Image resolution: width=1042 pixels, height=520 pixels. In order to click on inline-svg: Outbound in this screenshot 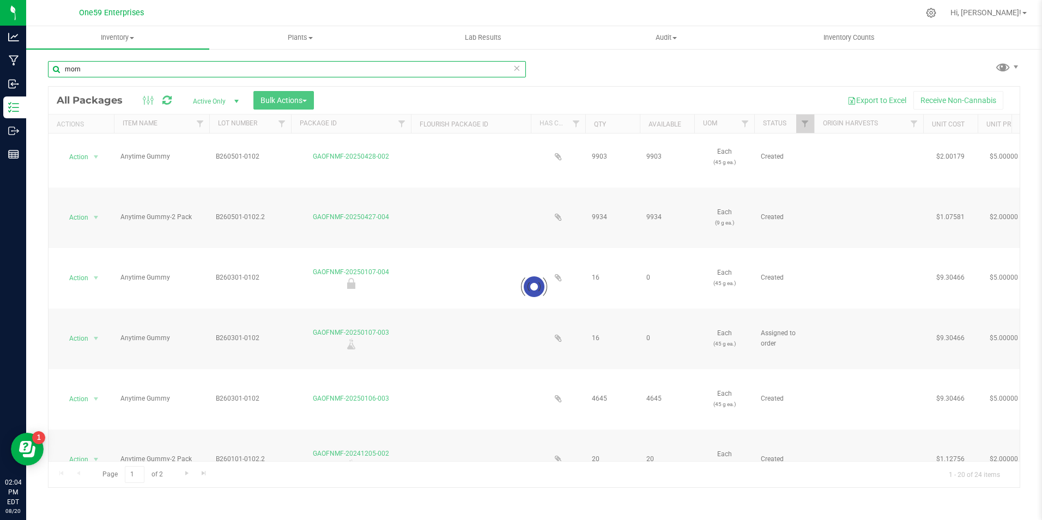, I will do `click(14, 131)`.